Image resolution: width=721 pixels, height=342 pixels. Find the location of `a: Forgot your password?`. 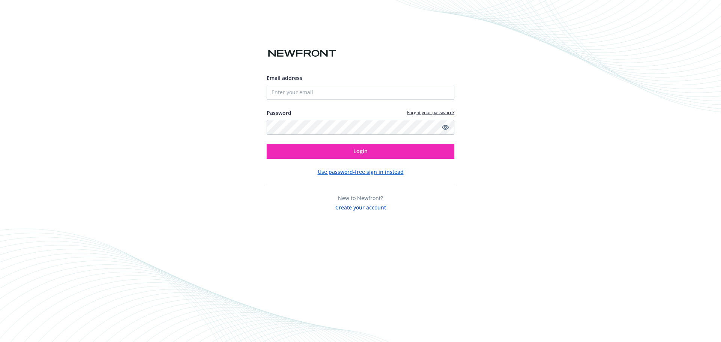

a: Forgot your password? is located at coordinates (430, 112).